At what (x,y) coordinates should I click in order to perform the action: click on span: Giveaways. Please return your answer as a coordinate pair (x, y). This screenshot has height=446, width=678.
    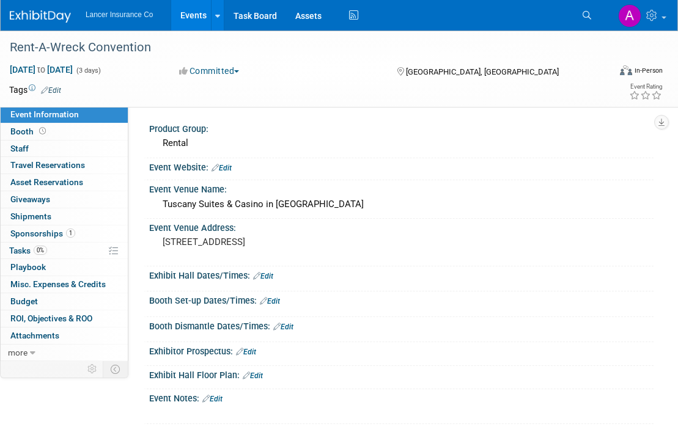
    Looking at the image, I should click on (30, 199).